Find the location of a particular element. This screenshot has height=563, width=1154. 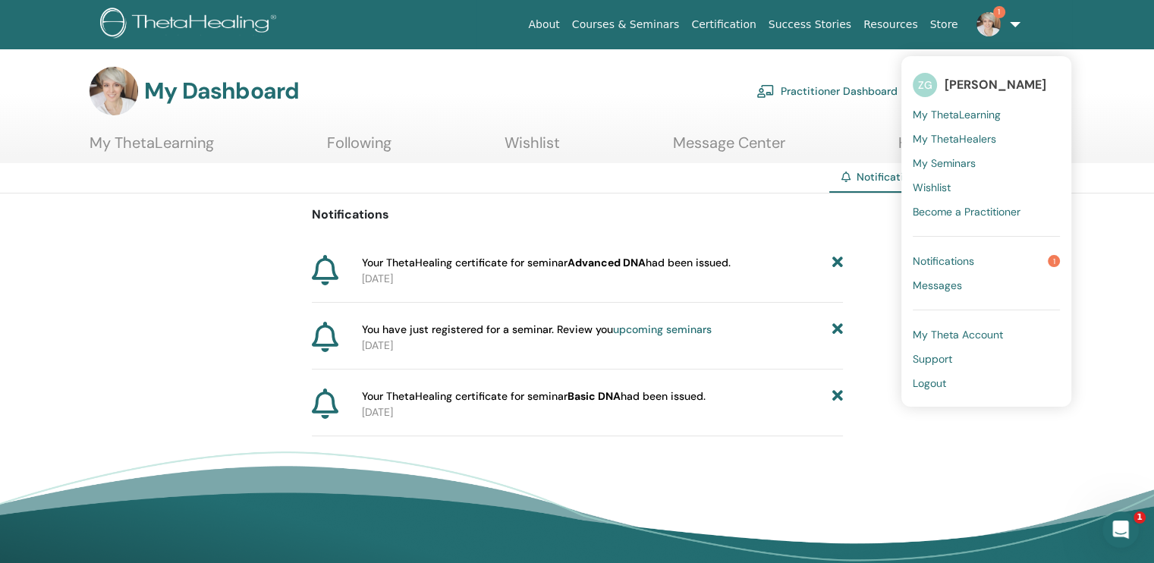

a: upcoming seminars is located at coordinates (662, 329).